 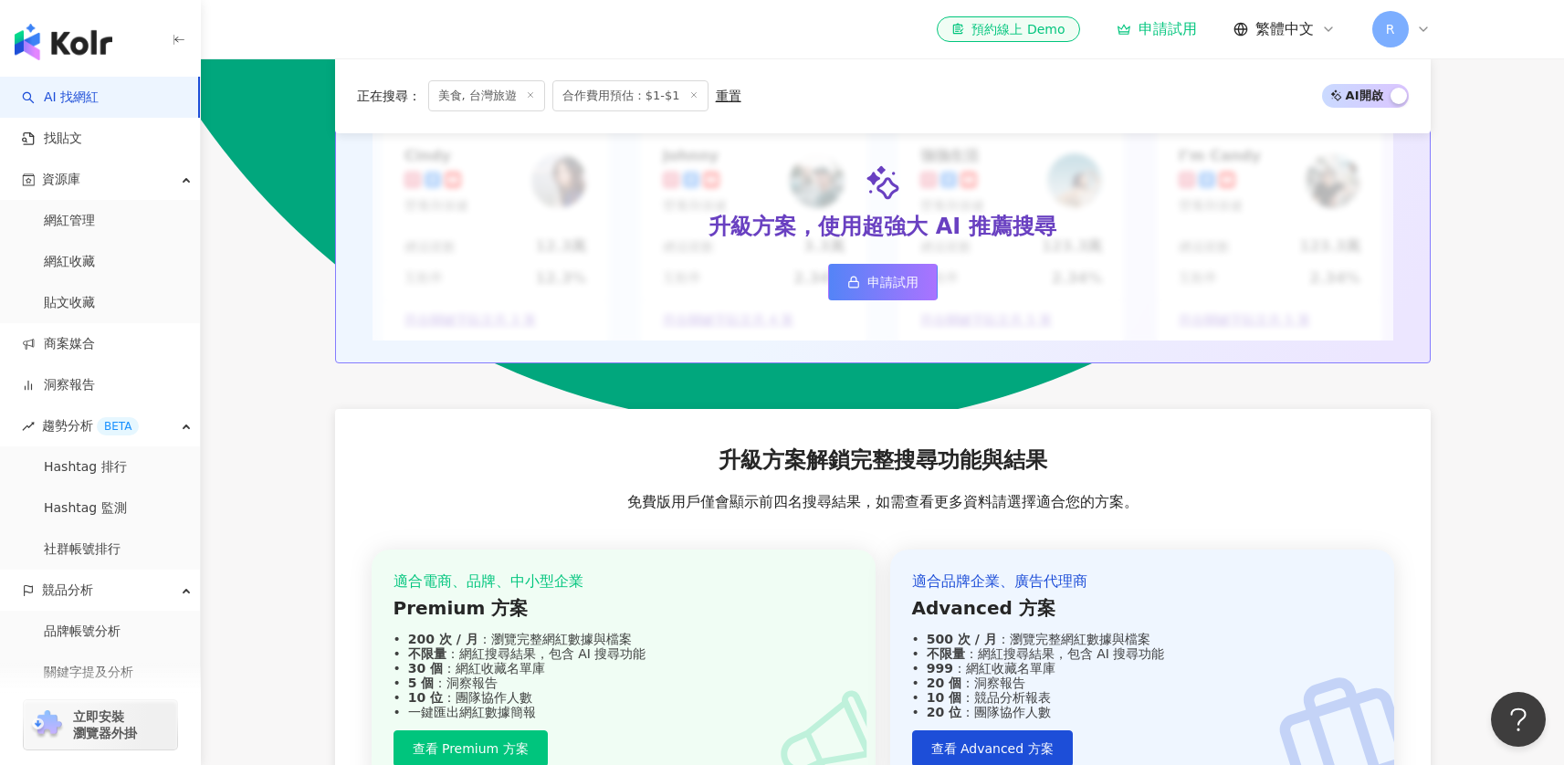 I want to click on div: Advanced 方案, so click(x=1142, y=608).